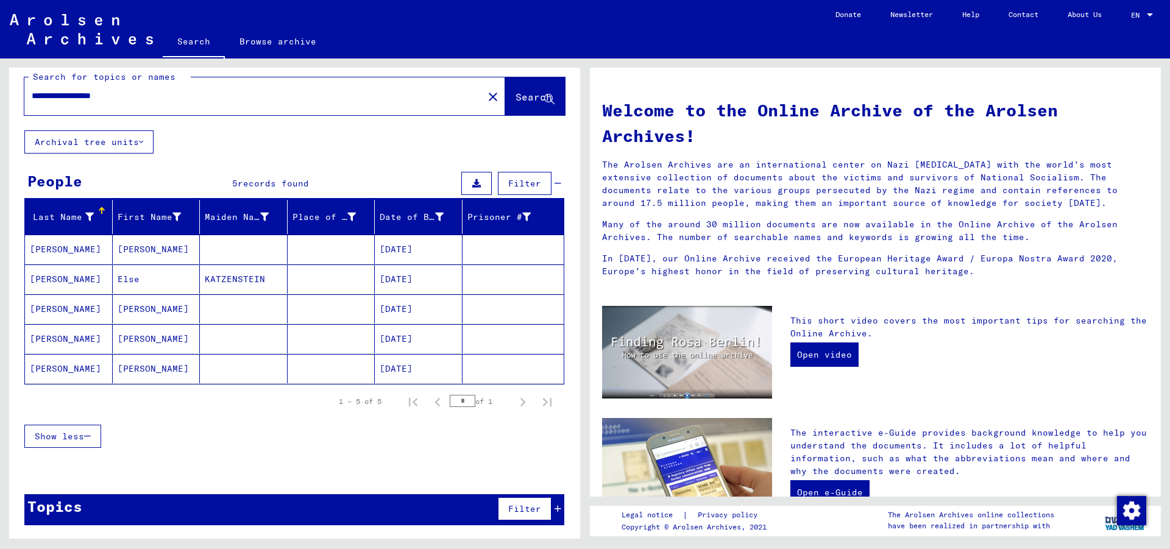  I want to click on div: People, so click(55, 181).